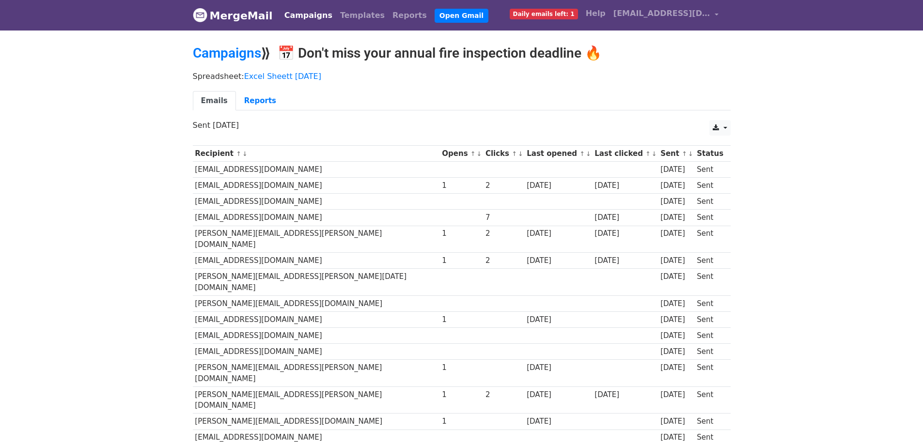 The width and height of the screenshot is (923, 445). What do you see at coordinates (462, 53) in the screenshot?
I see `h2: ⟫ 📅 Don't miss your annual fire inspection deadline 🔥` at bounding box center [462, 53].